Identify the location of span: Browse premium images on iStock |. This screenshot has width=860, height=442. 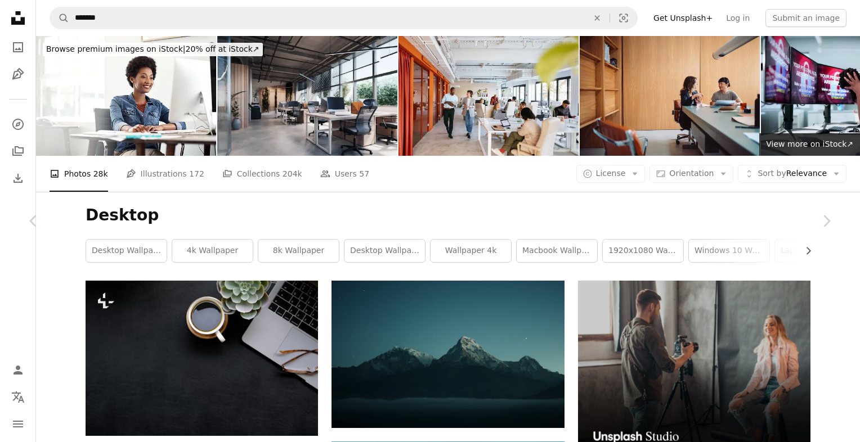
(115, 49).